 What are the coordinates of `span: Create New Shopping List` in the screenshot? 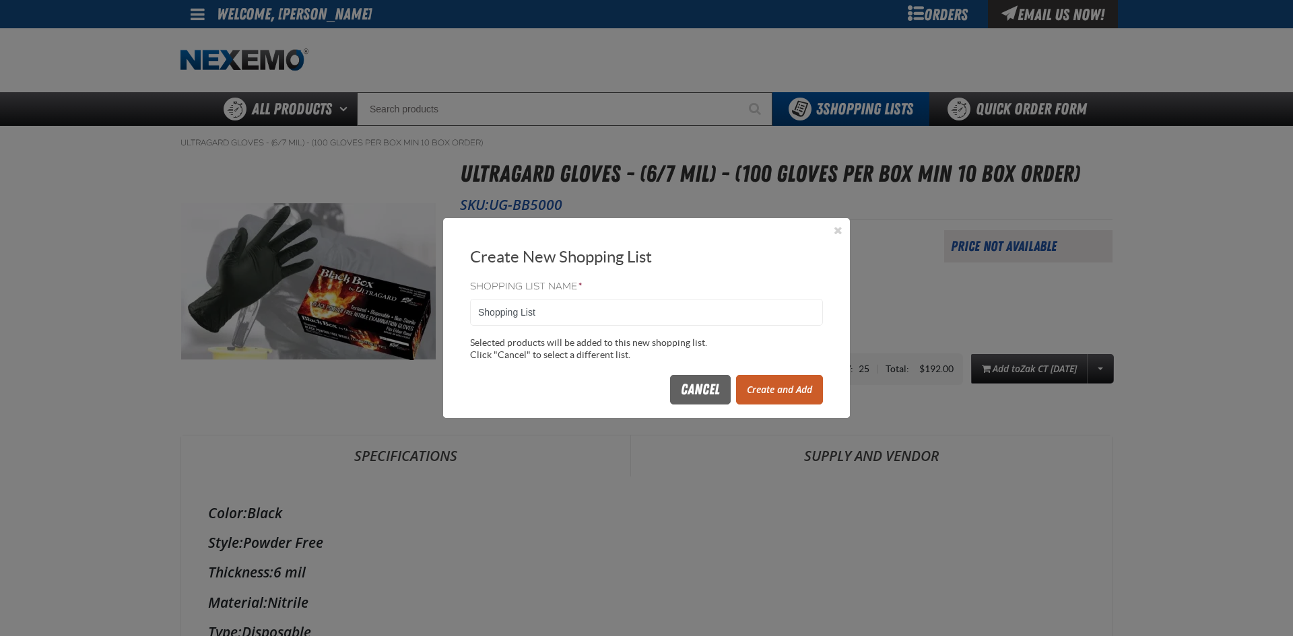 It's located at (561, 257).